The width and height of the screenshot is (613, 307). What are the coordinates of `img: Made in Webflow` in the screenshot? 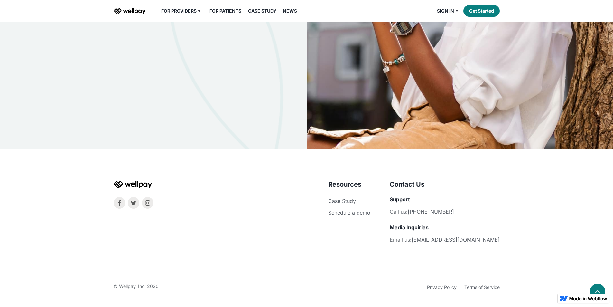 It's located at (588, 298).